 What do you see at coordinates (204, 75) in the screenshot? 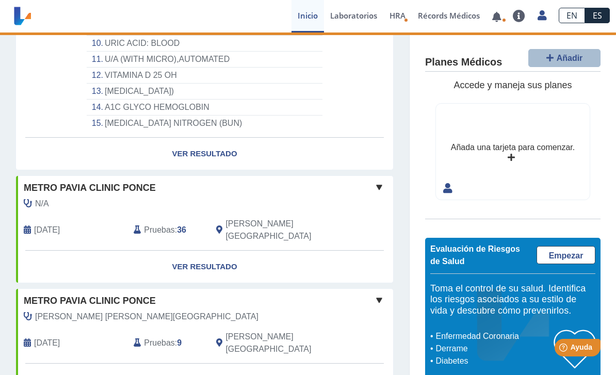
I see `li: VITAMINA D 25 OH` at bounding box center [204, 75].